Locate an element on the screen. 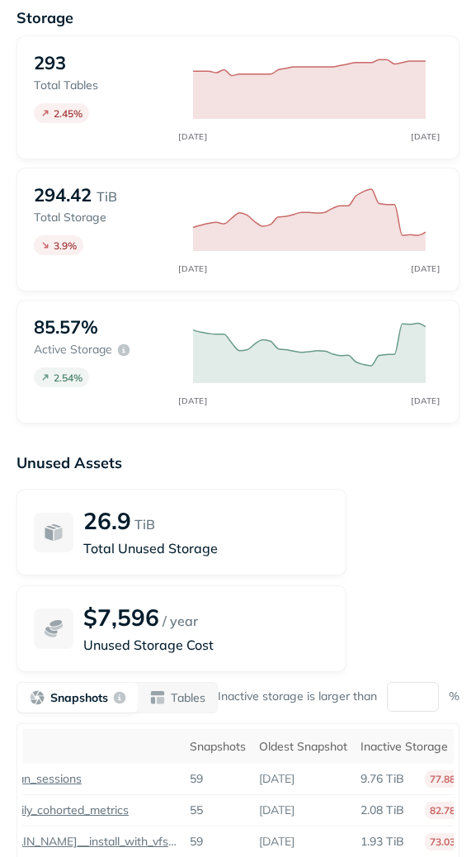 This screenshot has width=476, height=857. p: Storage is located at coordinates (238, 17).